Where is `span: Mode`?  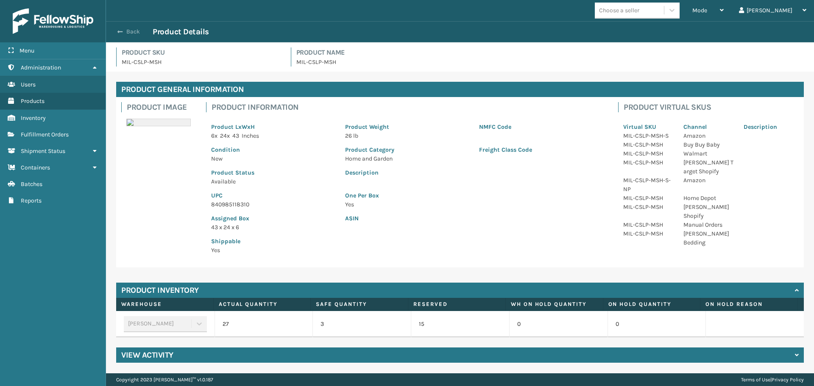
span: Mode is located at coordinates (699, 10).